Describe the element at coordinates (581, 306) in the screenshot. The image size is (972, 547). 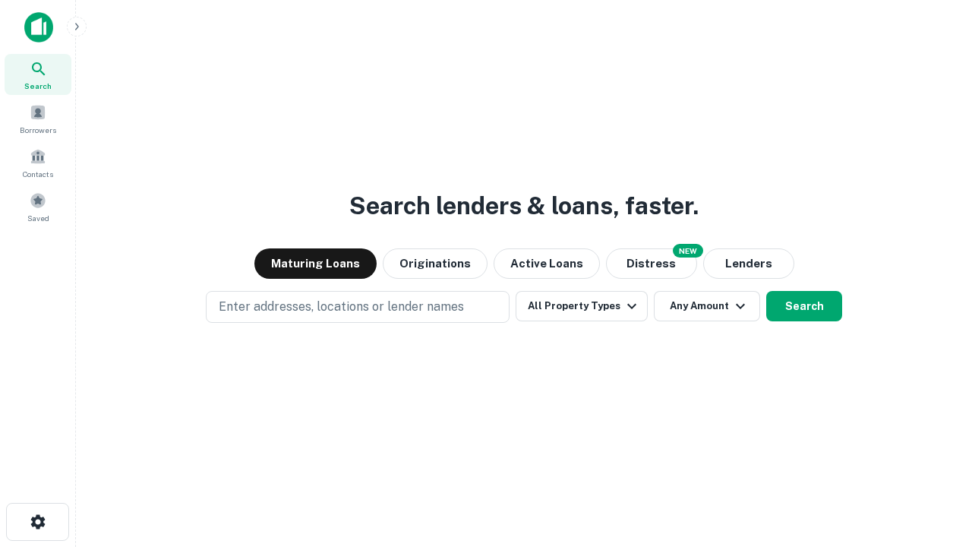
I see `button: All Property Types` at that location.